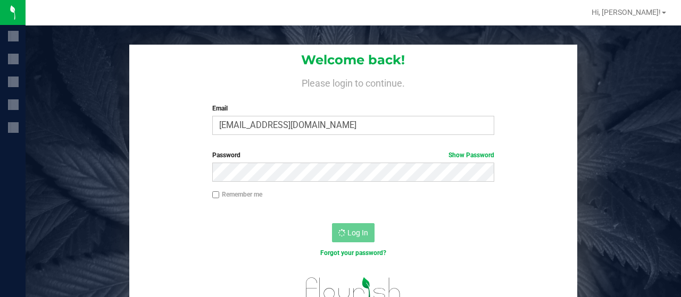  What do you see at coordinates (216, 195) in the screenshot?
I see `input: Remember me` at bounding box center [216, 195].